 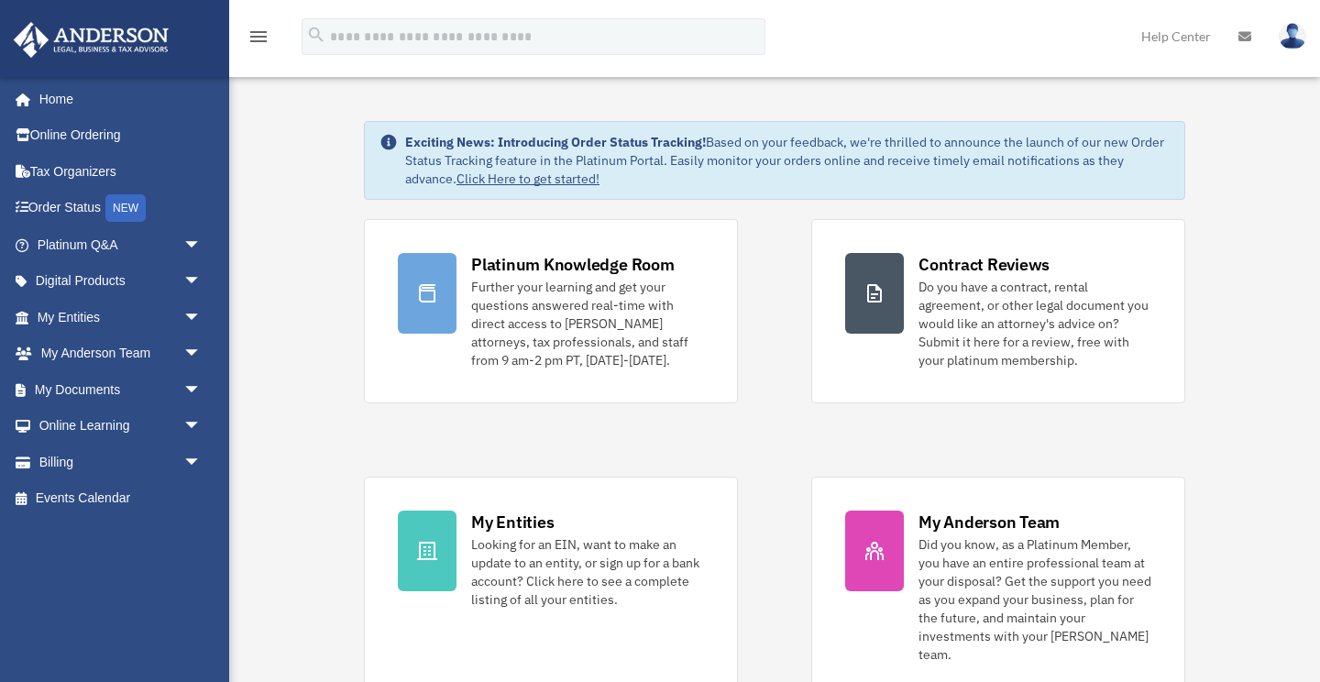 I want to click on div: Platinum Knowledge Room, so click(x=573, y=264).